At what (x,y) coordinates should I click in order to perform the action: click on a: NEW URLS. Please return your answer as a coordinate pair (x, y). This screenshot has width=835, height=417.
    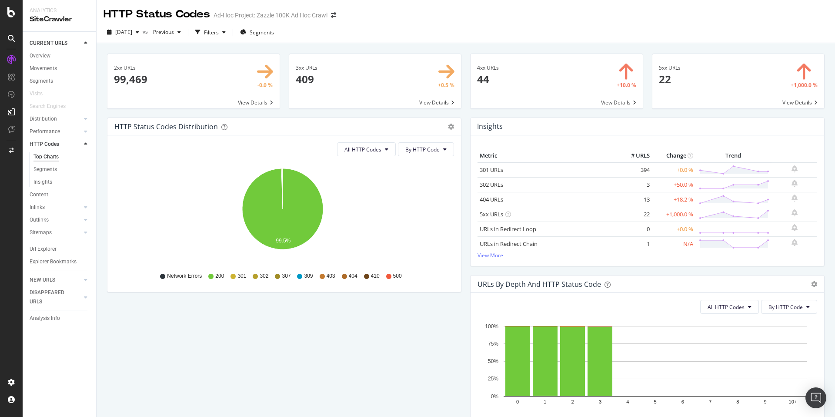
    Looking at the image, I should click on (55, 280).